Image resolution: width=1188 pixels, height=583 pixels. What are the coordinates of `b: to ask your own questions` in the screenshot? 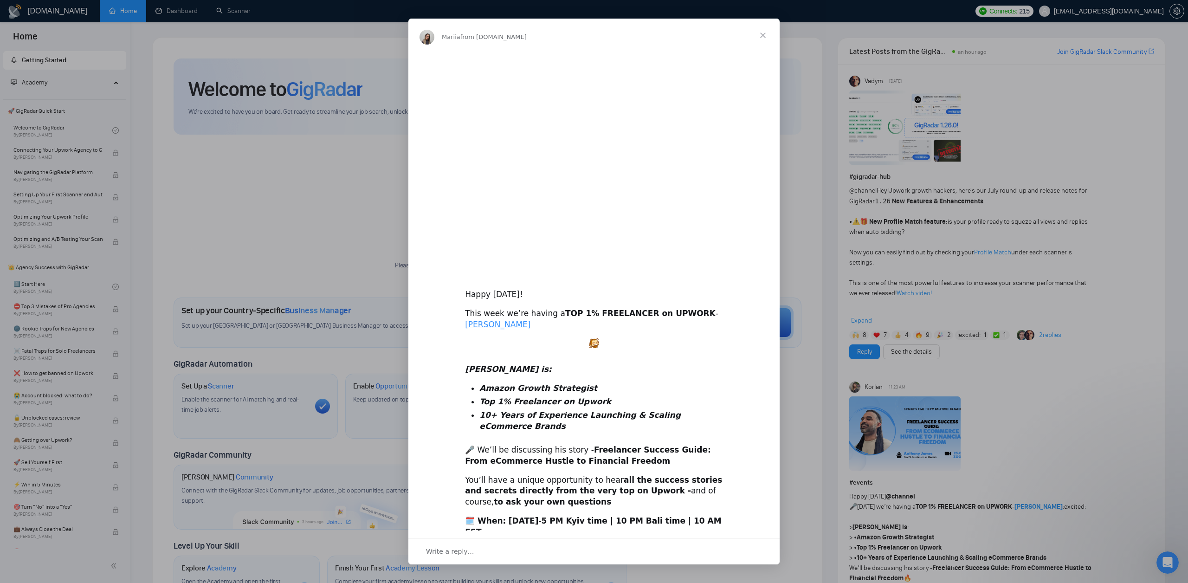 It's located at (552, 502).